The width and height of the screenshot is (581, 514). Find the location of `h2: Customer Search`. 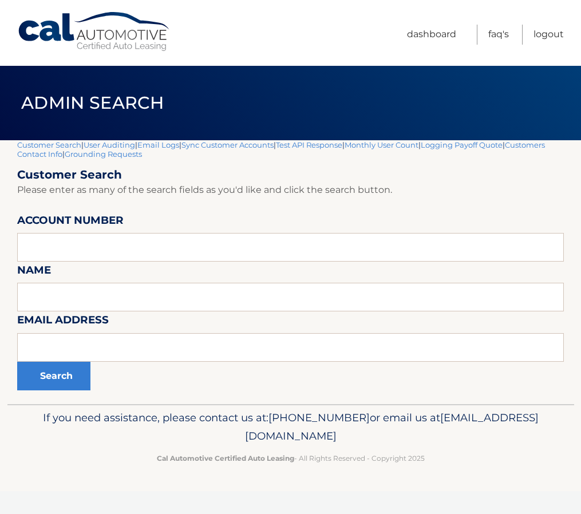

h2: Customer Search is located at coordinates (290, 175).